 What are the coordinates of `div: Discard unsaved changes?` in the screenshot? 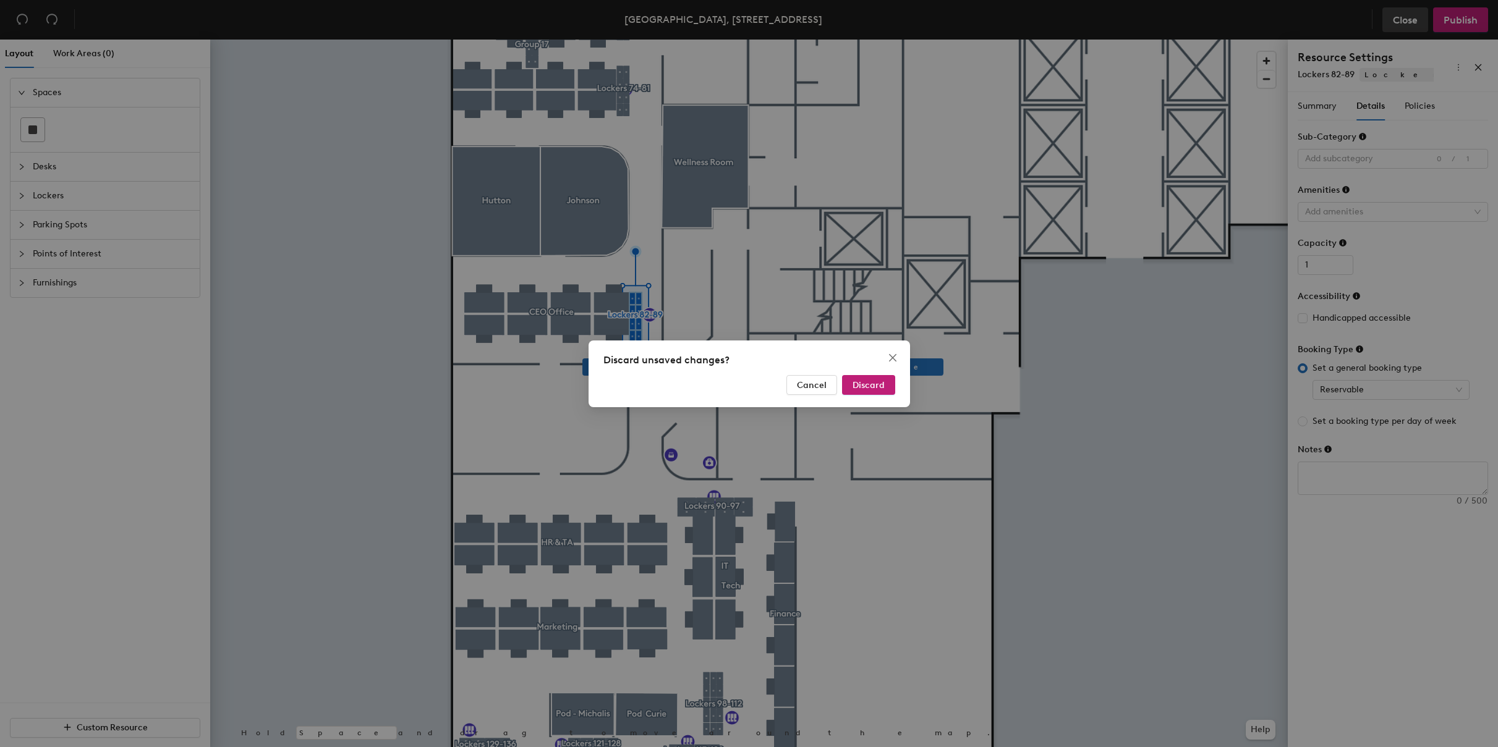 It's located at (749, 360).